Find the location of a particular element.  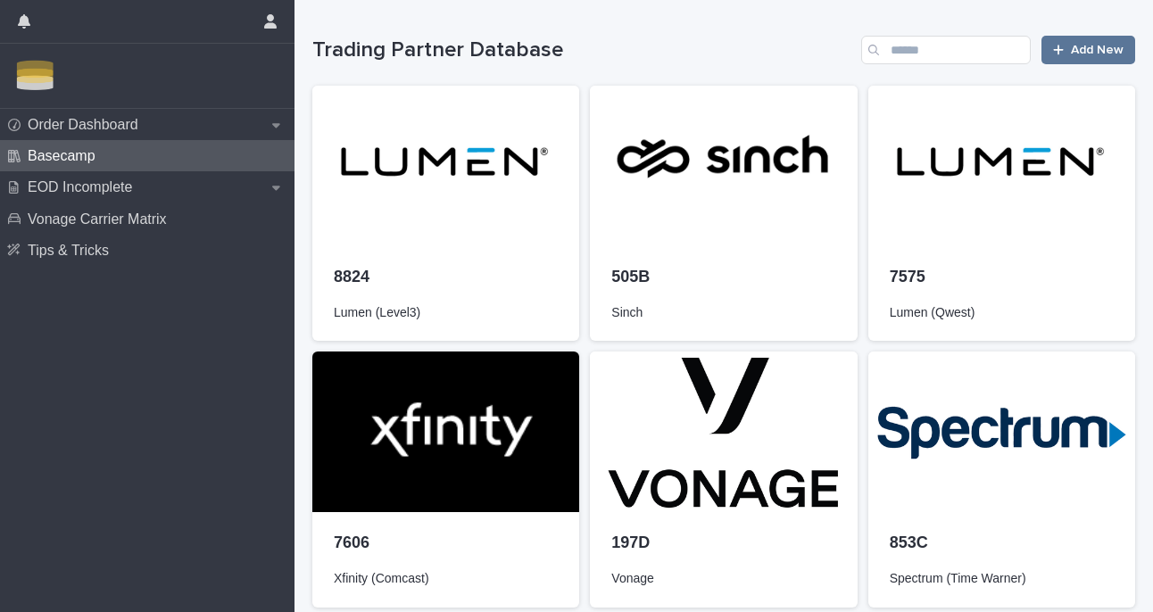

a: 7575Lumen (Qwest) is located at coordinates (1001, 213).